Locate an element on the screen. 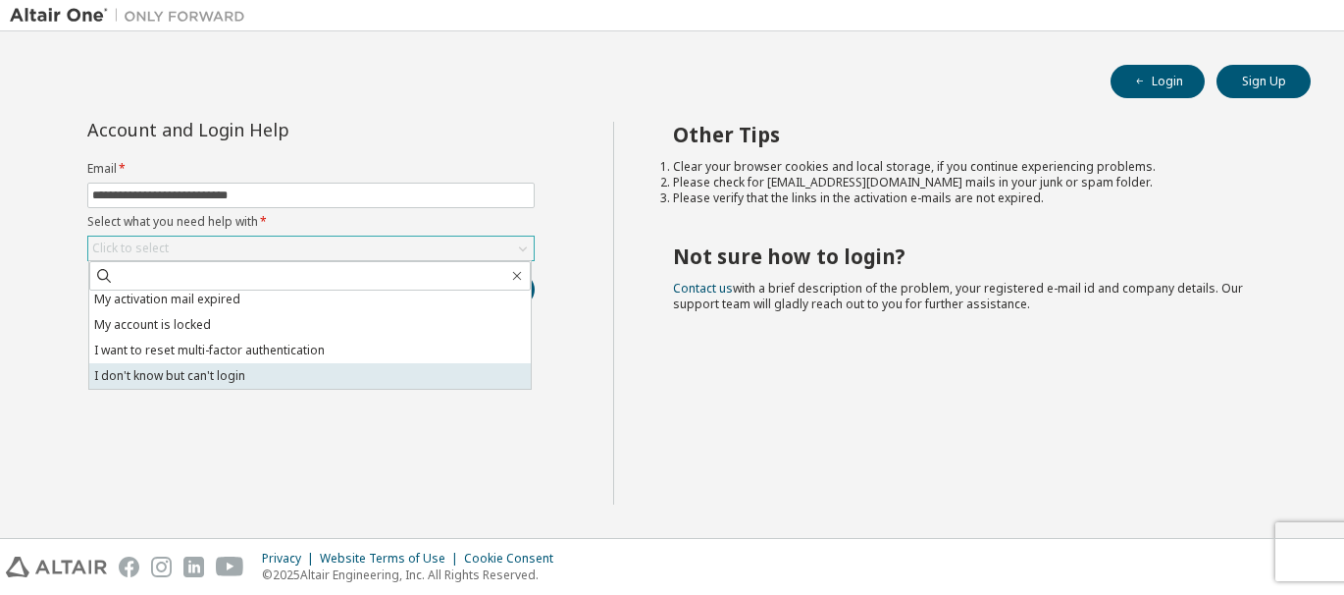  label: Select what you need help with is located at coordinates (311, 222).